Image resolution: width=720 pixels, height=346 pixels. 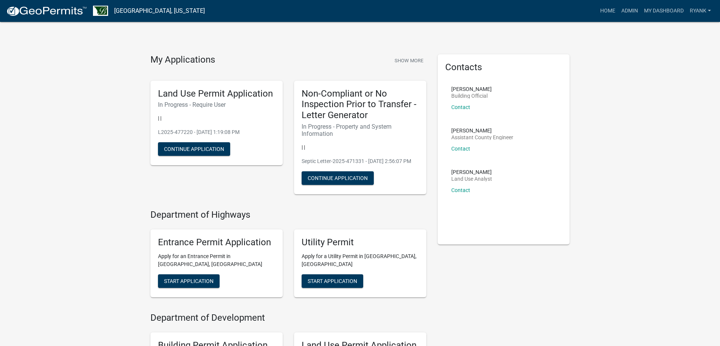 I want to click on h5: Entrance Permit Application, so click(x=216, y=243).